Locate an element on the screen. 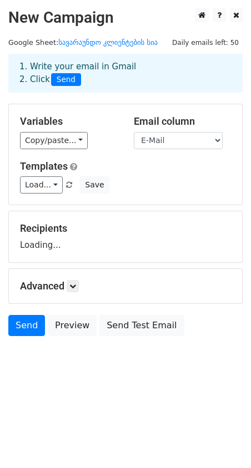 Image resolution: width=251 pixels, height=468 pixels. div: 1. Write your email in Gmail 2. Click is located at coordinates (125, 73).